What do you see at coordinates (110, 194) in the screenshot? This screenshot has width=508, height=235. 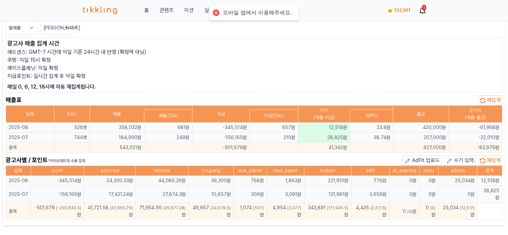 I see `td: 17,421.24원` at bounding box center [110, 194].